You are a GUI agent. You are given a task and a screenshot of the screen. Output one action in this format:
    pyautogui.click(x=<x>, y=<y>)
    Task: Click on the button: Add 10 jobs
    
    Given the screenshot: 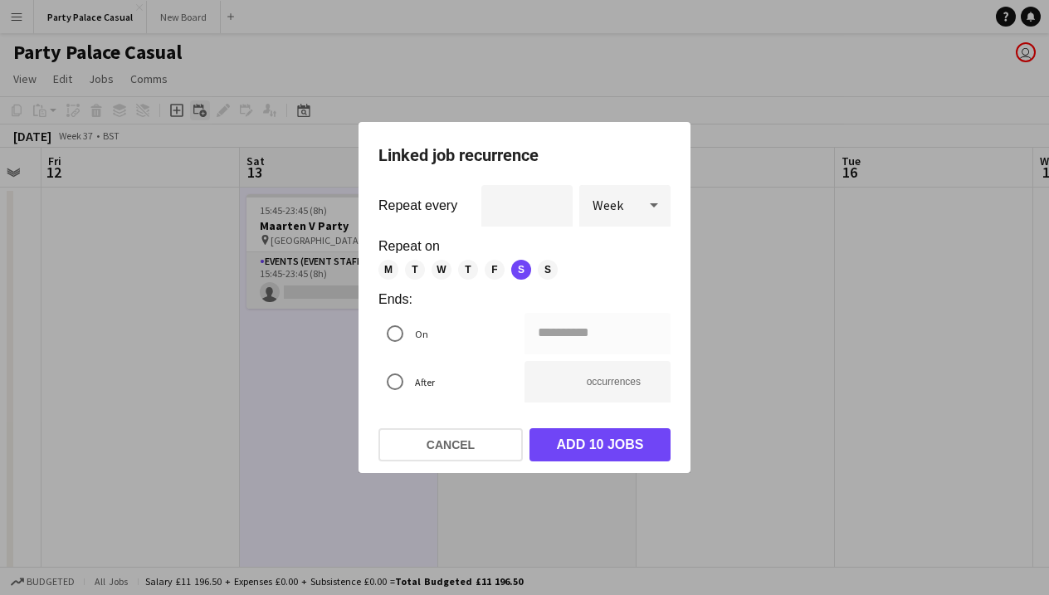 What is the action you would take?
    pyautogui.click(x=600, y=445)
    